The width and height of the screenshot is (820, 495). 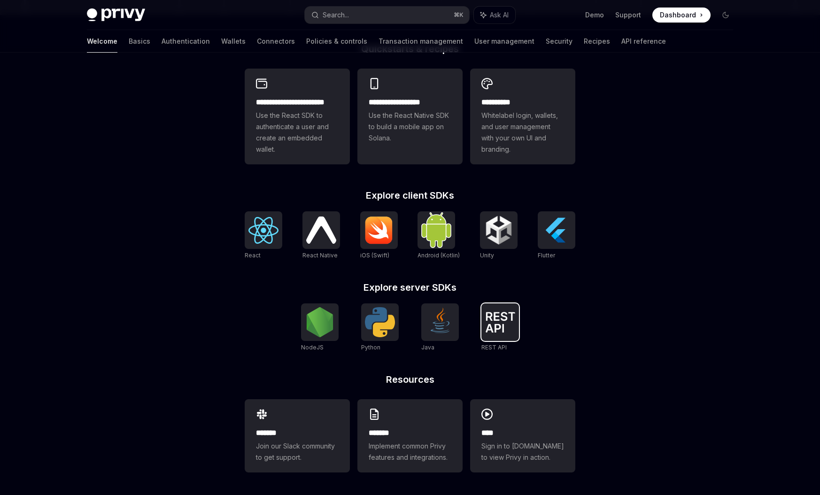 What do you see at coordinates (337, 41) in the screenshot?
I see `a: Policies & controls` at bounding box center [337, 41].